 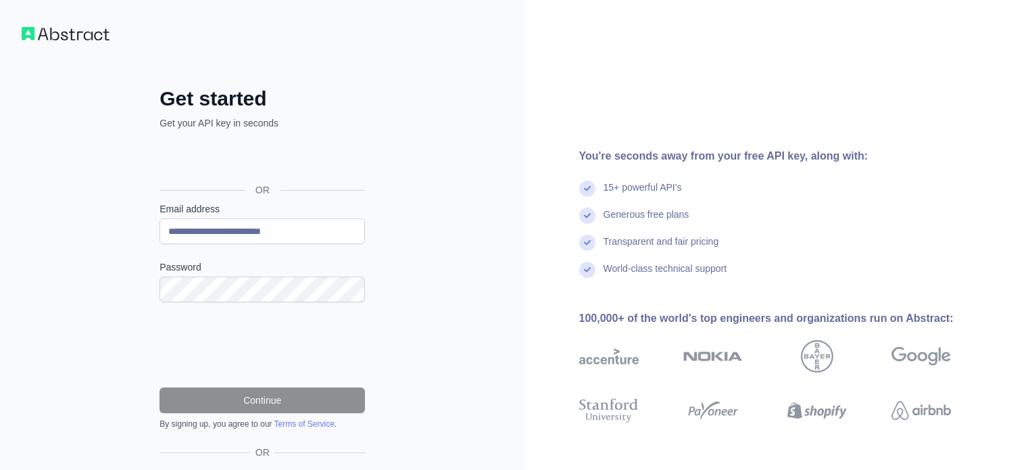 What do you see at coordinates (642, 194) in the screenshot?
I see `div: 15+ powerful API's` at bounding box center [642, 194].